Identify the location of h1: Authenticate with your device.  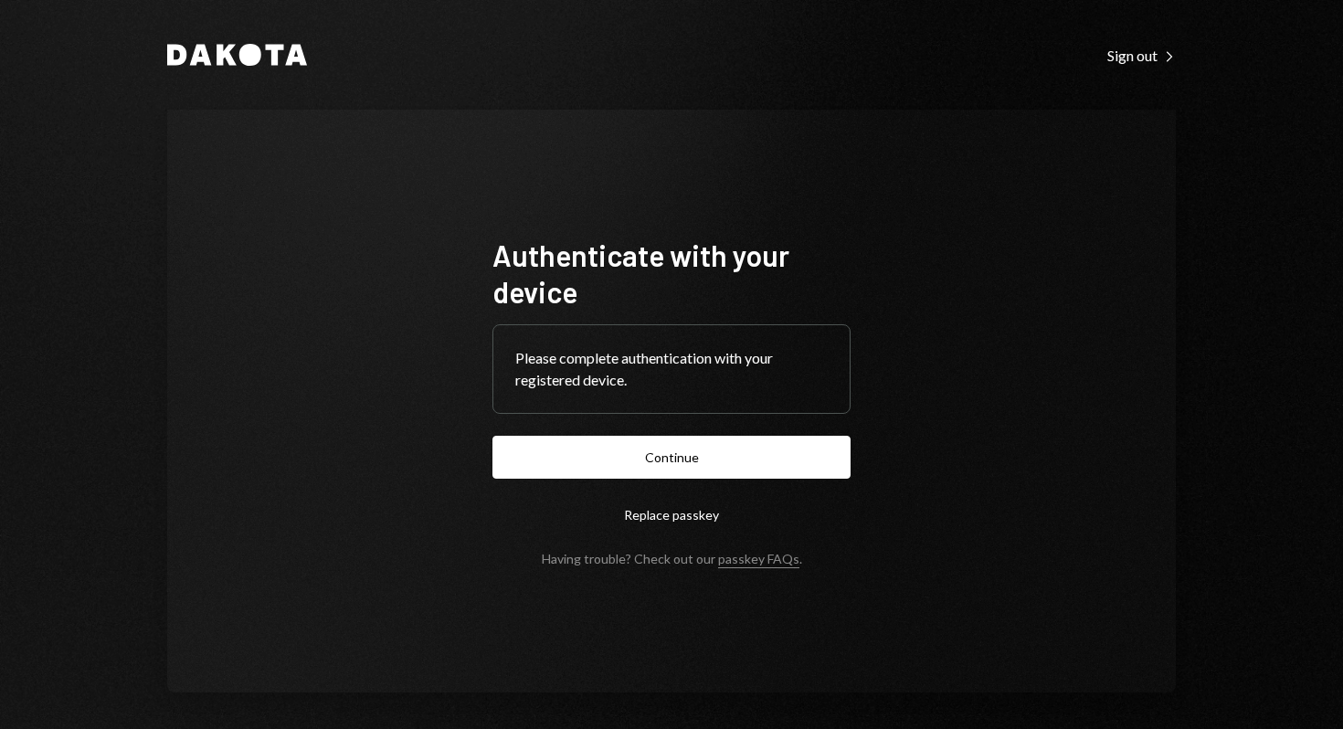
(672, 273).